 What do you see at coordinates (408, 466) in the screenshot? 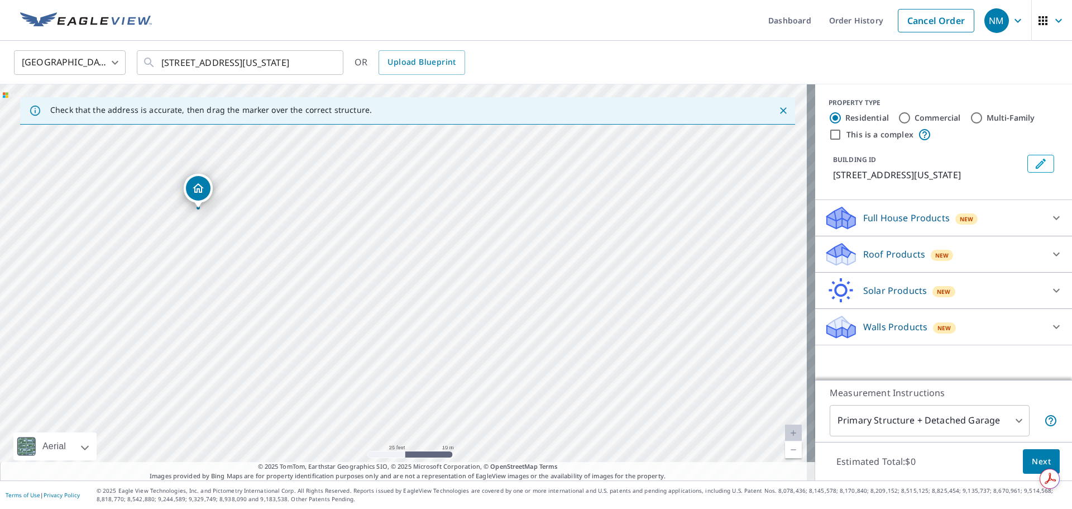
I see `span: © 2025 TomTom, Earthstar Geographics SIO, © 2025 Microsoft Corporation, ©` at bounding box center [408, 466].